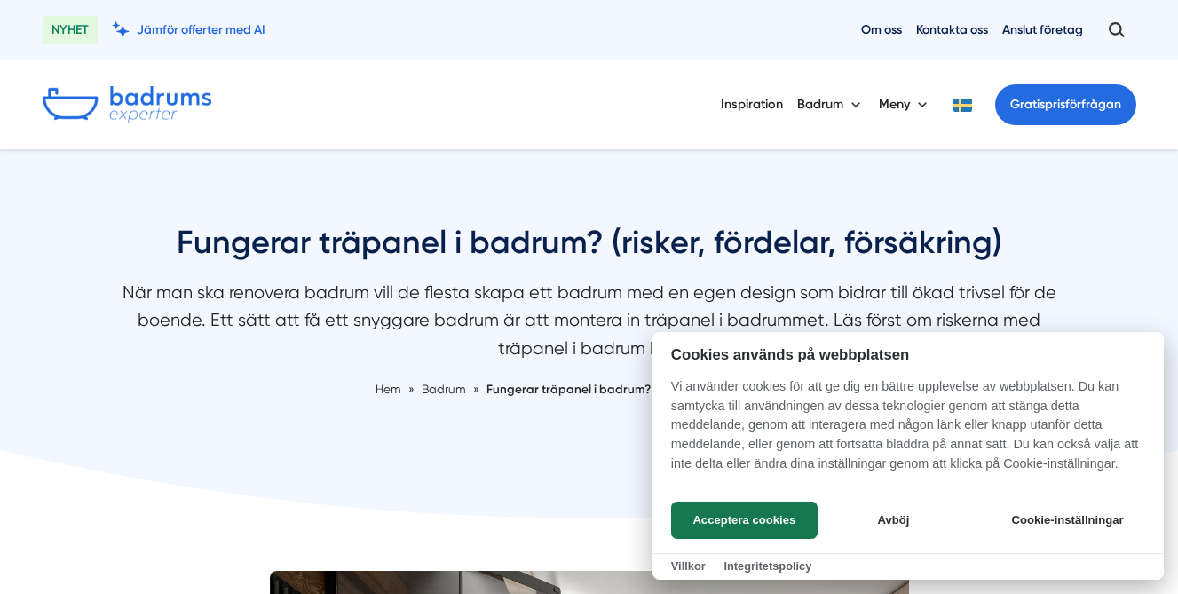 Image resolution: width=1178 pixels, height=594 pixels. I want to click on button: Avböj, so click(893, 520).